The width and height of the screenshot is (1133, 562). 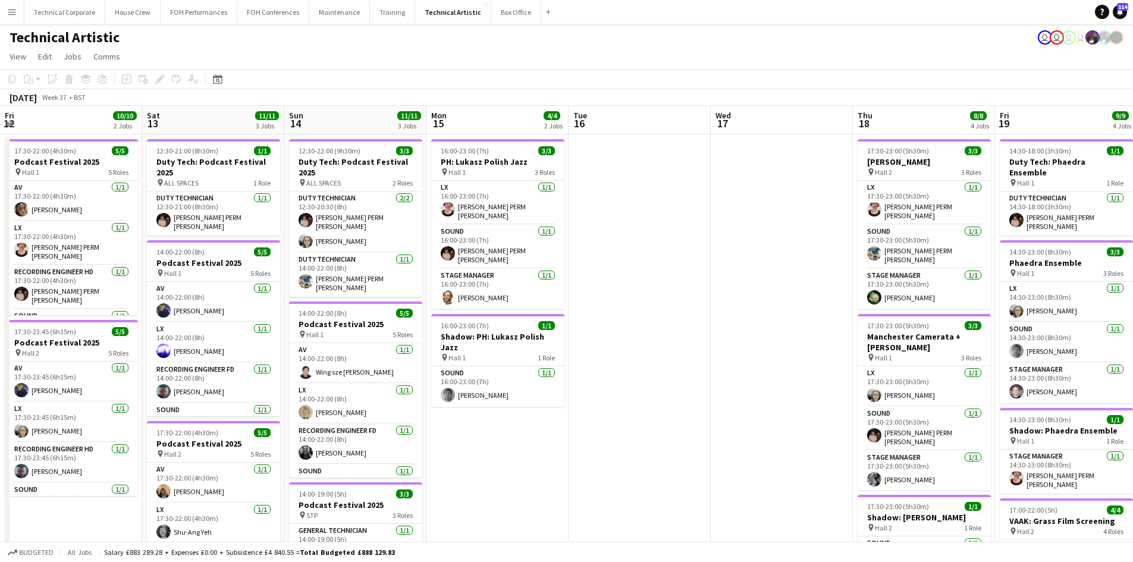 I want to click on span: 12, so click(x=8, y=123).